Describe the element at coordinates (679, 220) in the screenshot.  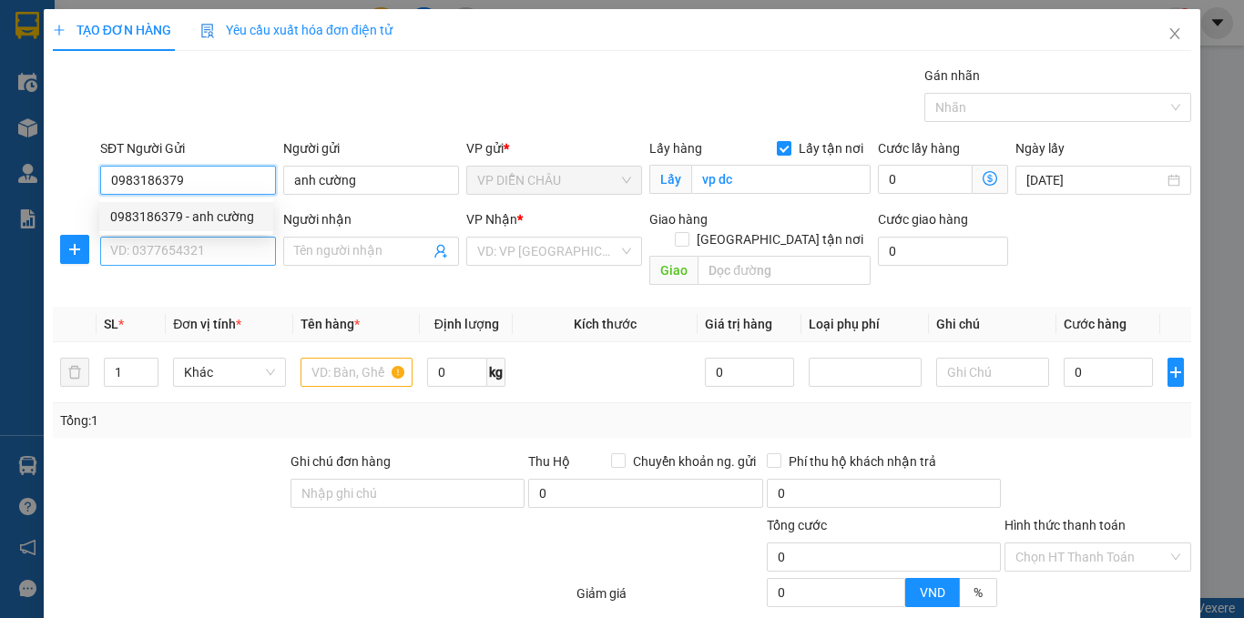
I see `span: Giao hàng` at that location.